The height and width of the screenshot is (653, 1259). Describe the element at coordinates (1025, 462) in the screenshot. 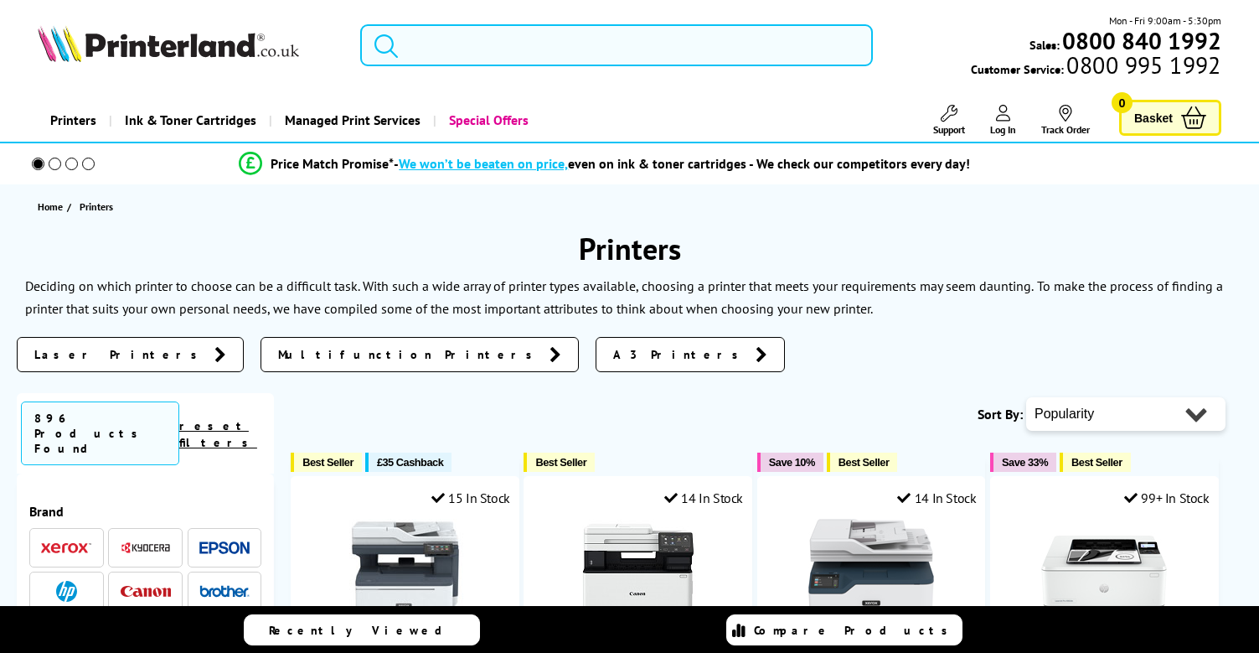

I see `span: Save 33%` at that location.